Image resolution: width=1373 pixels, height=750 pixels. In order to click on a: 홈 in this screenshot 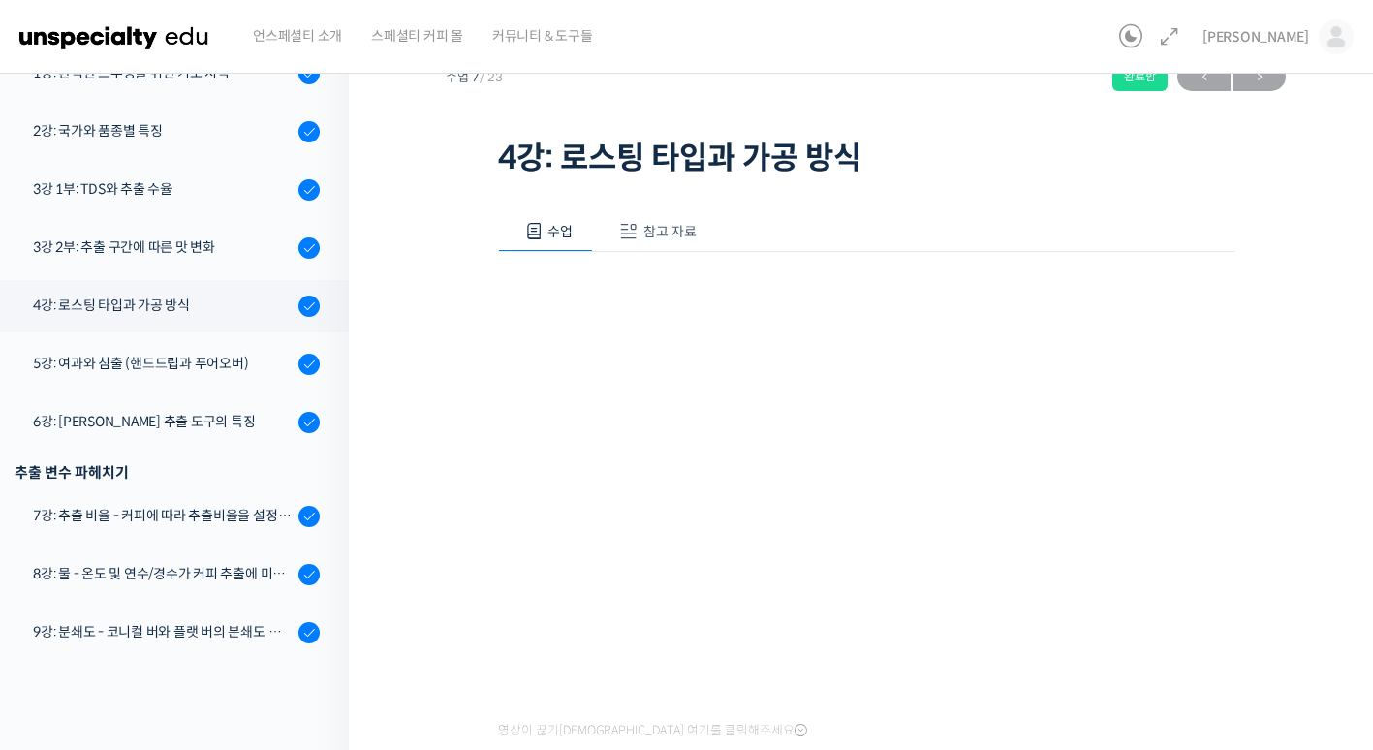, I will do `click(67, 614)`.